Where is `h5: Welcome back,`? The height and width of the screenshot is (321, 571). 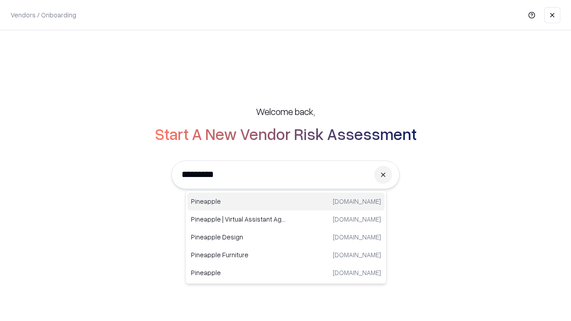
h5: Welcome back, is located at coordinates (286, 112).